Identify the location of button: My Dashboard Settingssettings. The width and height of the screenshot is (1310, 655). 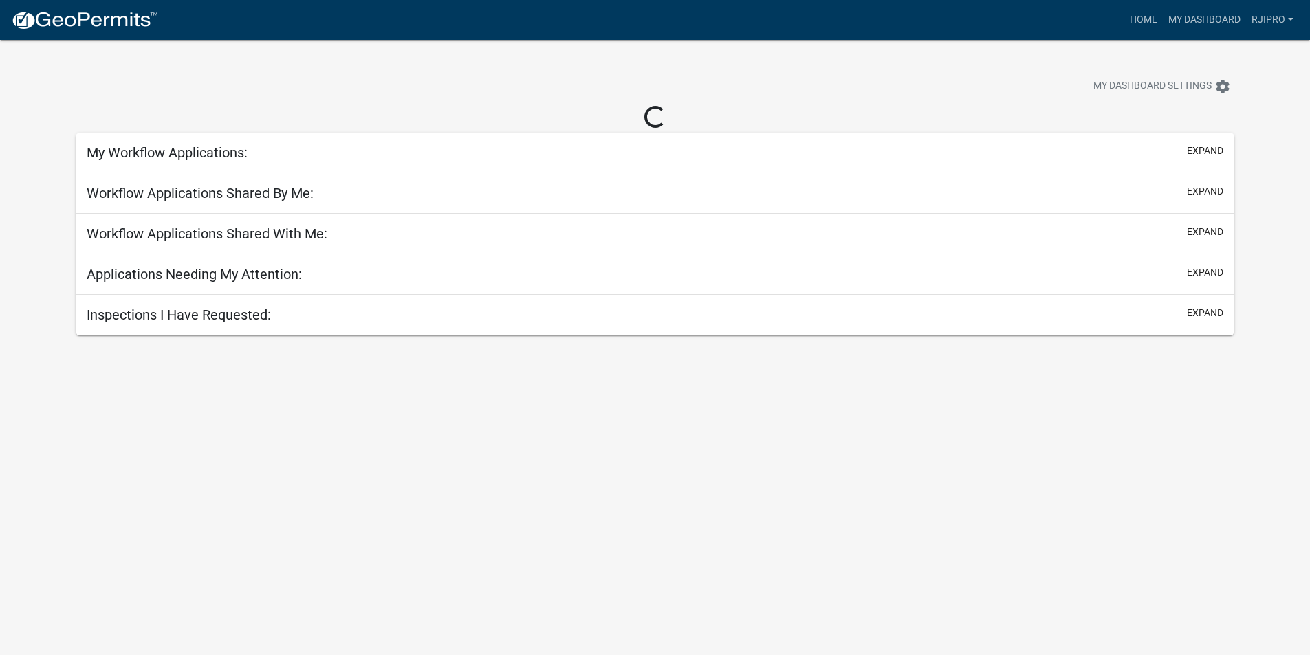
(1162, 86).